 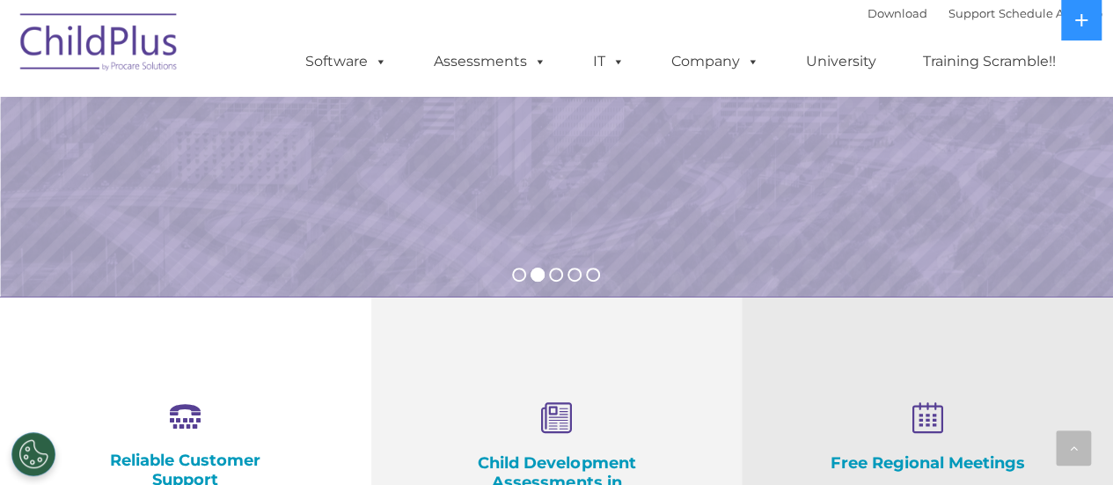 What do you see at coordinates (346, 62) in the screenshot?
I see `a: Software` at bounding box center [346, 62].